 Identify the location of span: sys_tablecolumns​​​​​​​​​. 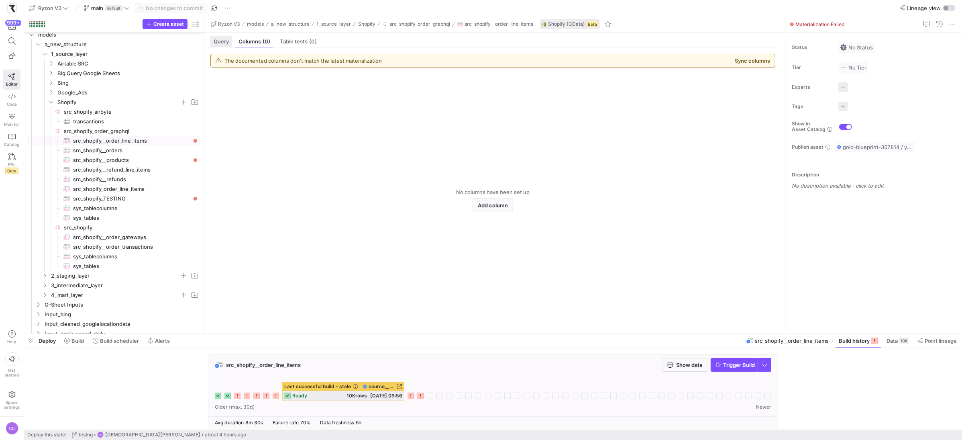
(132, 208).